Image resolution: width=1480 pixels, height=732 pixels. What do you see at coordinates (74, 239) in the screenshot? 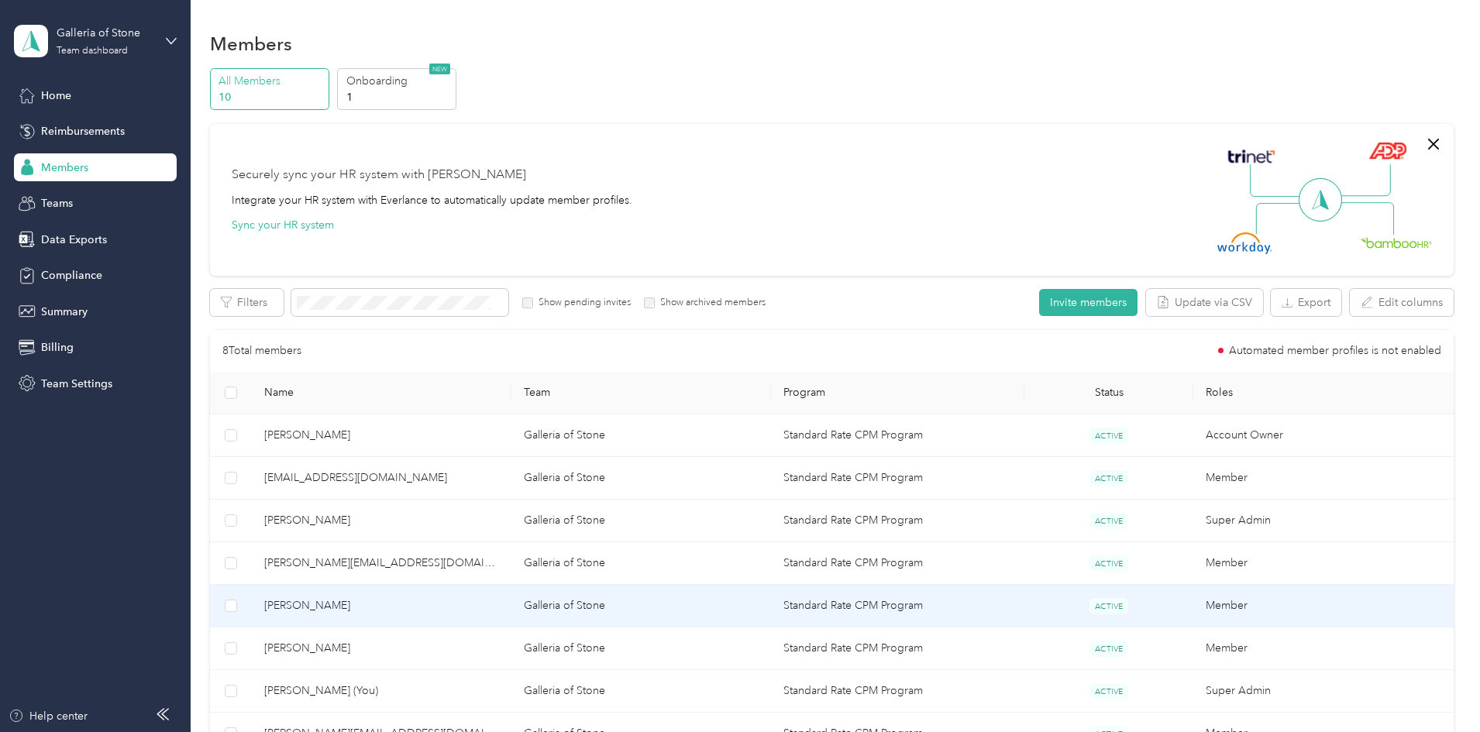
I see `span: Data Exports` at bounding box center [74, 239].